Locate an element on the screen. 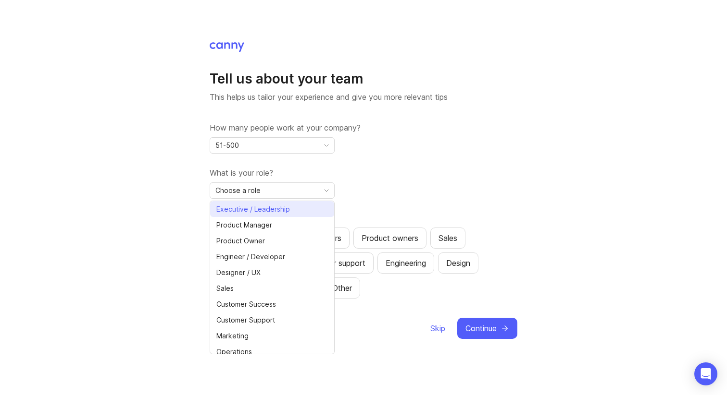 The image size is (727, 395). span: Executive / Leadership is located at coordinates (253, 210).